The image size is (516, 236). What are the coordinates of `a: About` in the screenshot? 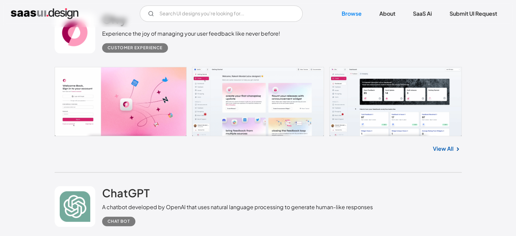 It's located at (387, 14).